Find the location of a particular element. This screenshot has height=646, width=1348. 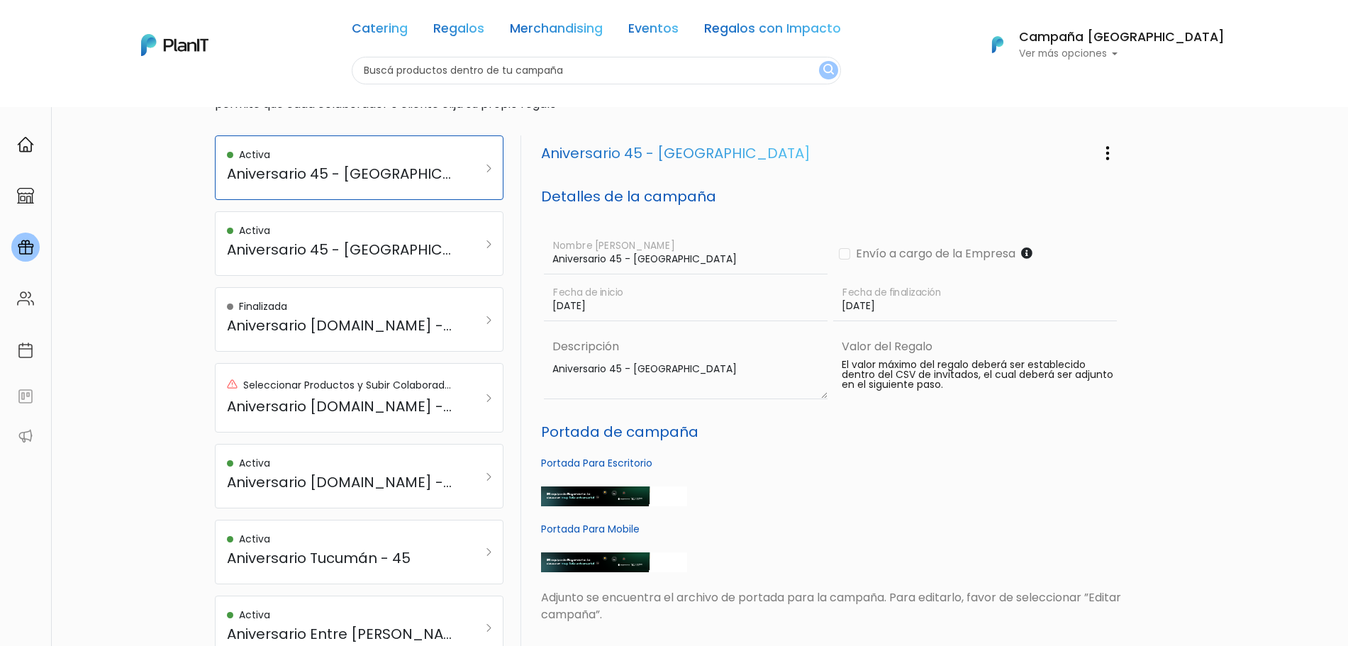

label: Descripción is located at coordinates (687, 347).